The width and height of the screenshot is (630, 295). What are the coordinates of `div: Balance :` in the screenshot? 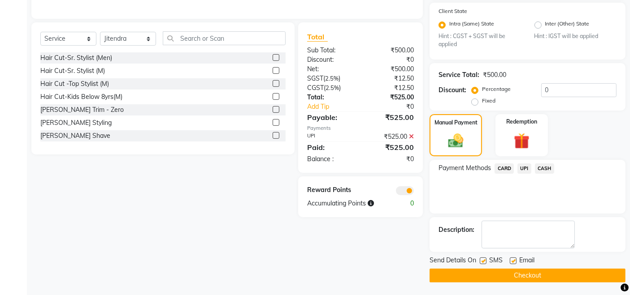 It's located at (330, 159).